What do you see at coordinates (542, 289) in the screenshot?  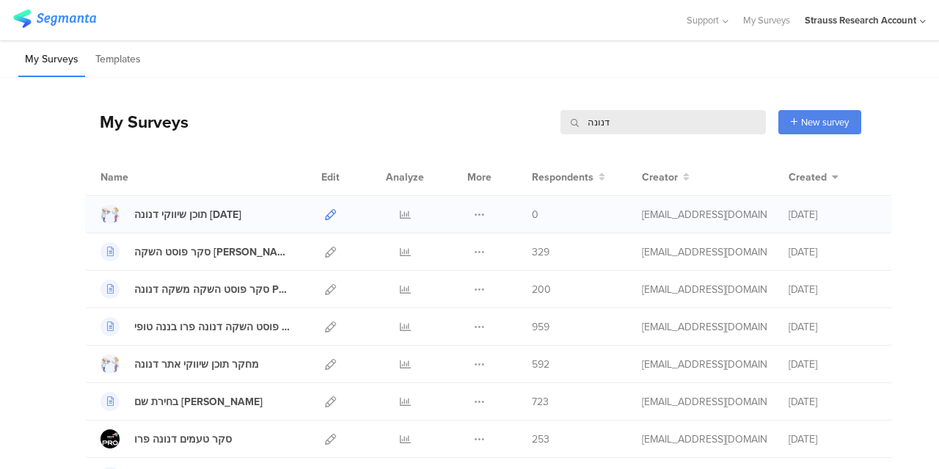 I see `span: 200` at bounding box center [542, 289].